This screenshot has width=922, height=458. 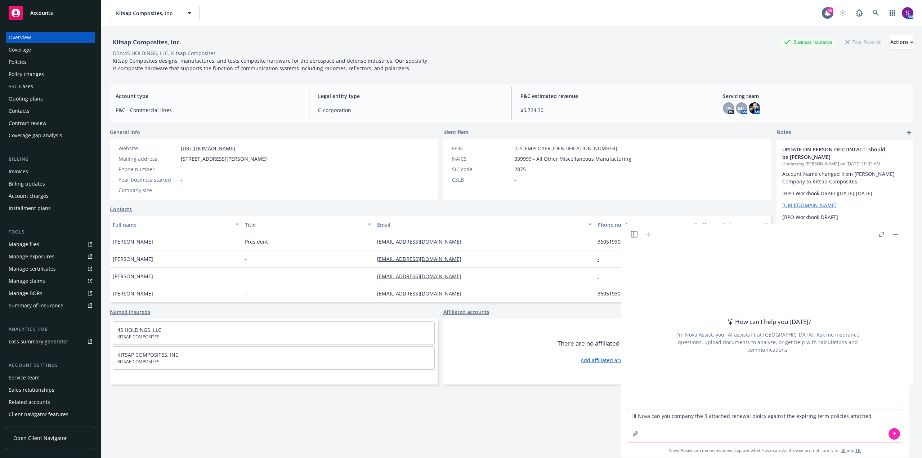 I want to click on span: Servicing team, so click(x=815, y=96).